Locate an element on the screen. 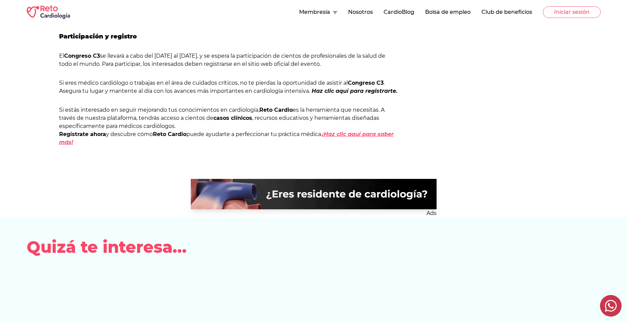 The height and width of the screenshot is (322, 627). button: Bolsa de empleo is located at coordinates (448, 12).